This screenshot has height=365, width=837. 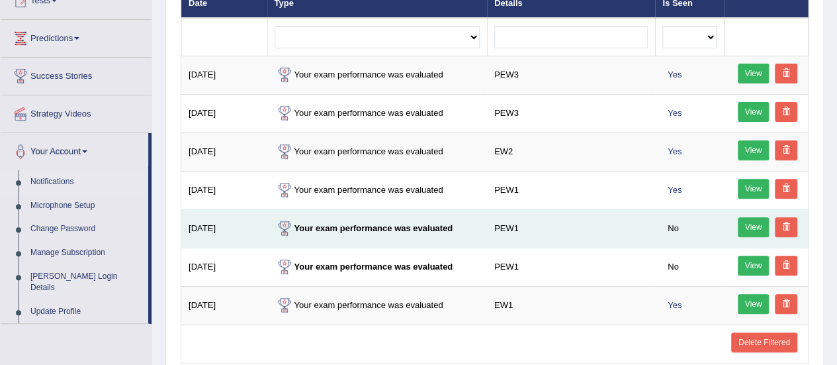 What do you see at coordinates (76, 36) in the screenshot?
I see `a: Predictions` at bounding box center [76, 36].